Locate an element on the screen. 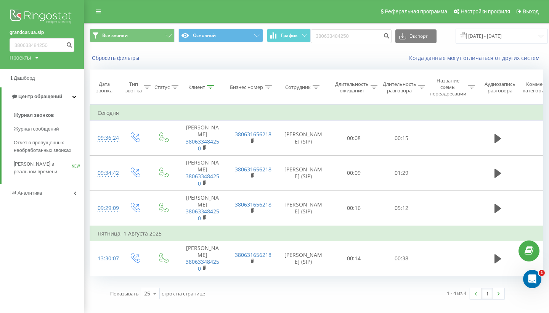 The width and height of the screenshot is (549, 313). span: Реферальная программа is located at coordinates (416, 11).